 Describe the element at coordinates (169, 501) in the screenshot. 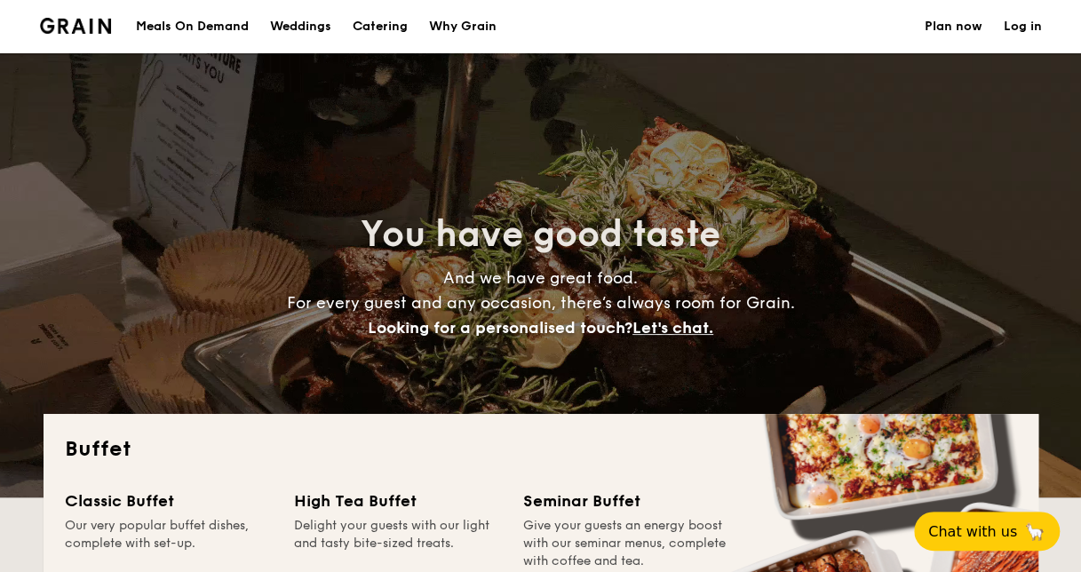

I see `div: Classic Buffet` at that location.